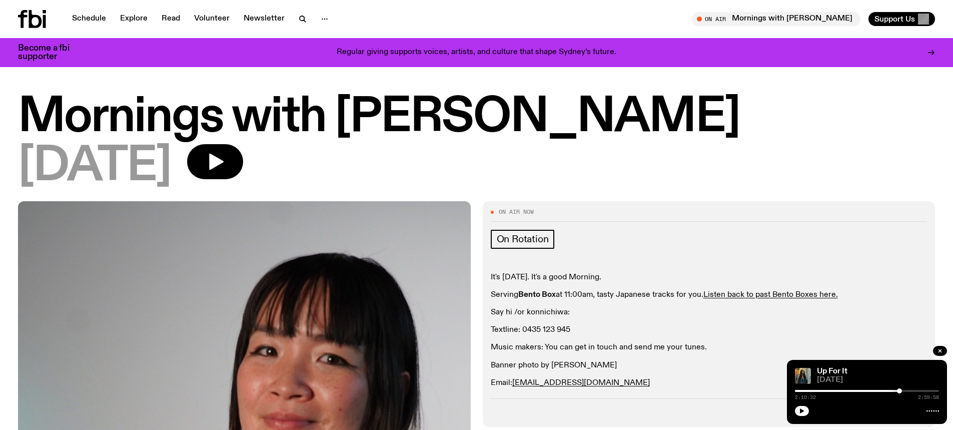  Describe the element at coordinates (770, 295) in the screenshot. I see `a: Listen back to past Bento Boxes here.` at that location.